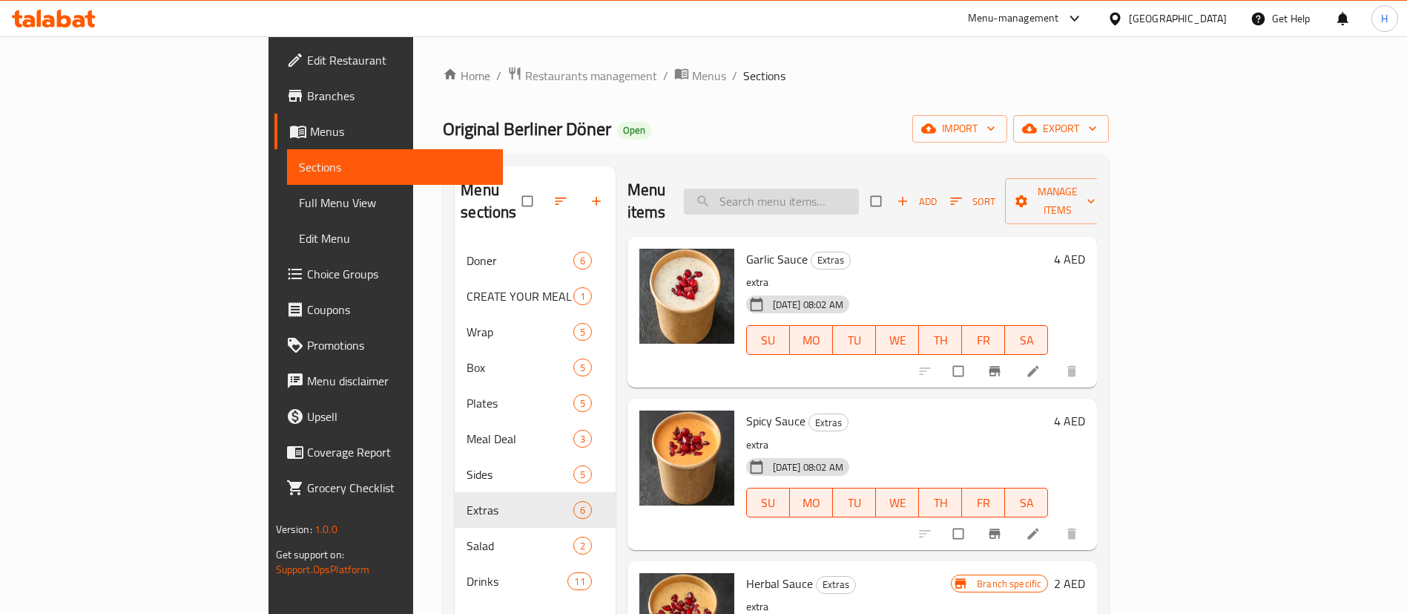 This screenshot has height=614, width=1407. I want to click on div: Box, so click(519, 367).